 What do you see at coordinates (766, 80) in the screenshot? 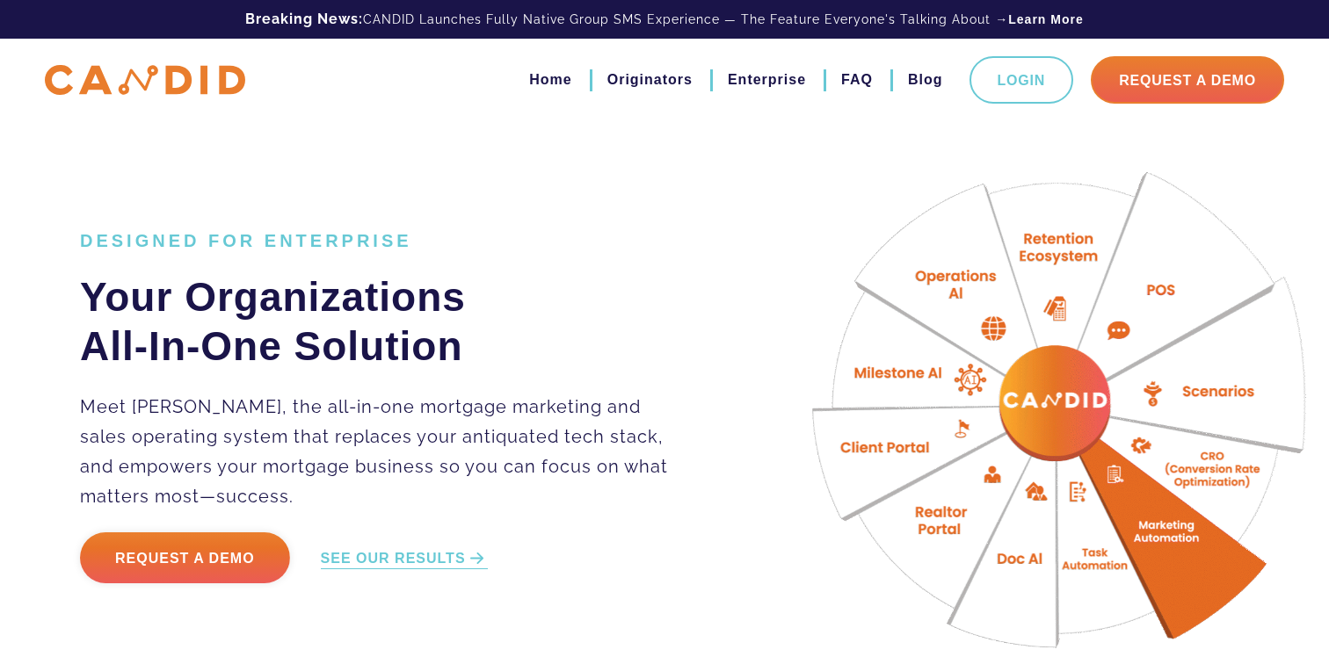
I see `a: Enterprise` at bounding box center [766, 80].